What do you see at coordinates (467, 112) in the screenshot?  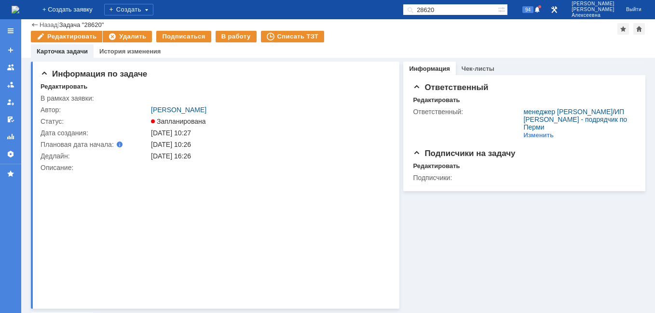 I see `div: Ответственный:` at bounding box center [467, 112].